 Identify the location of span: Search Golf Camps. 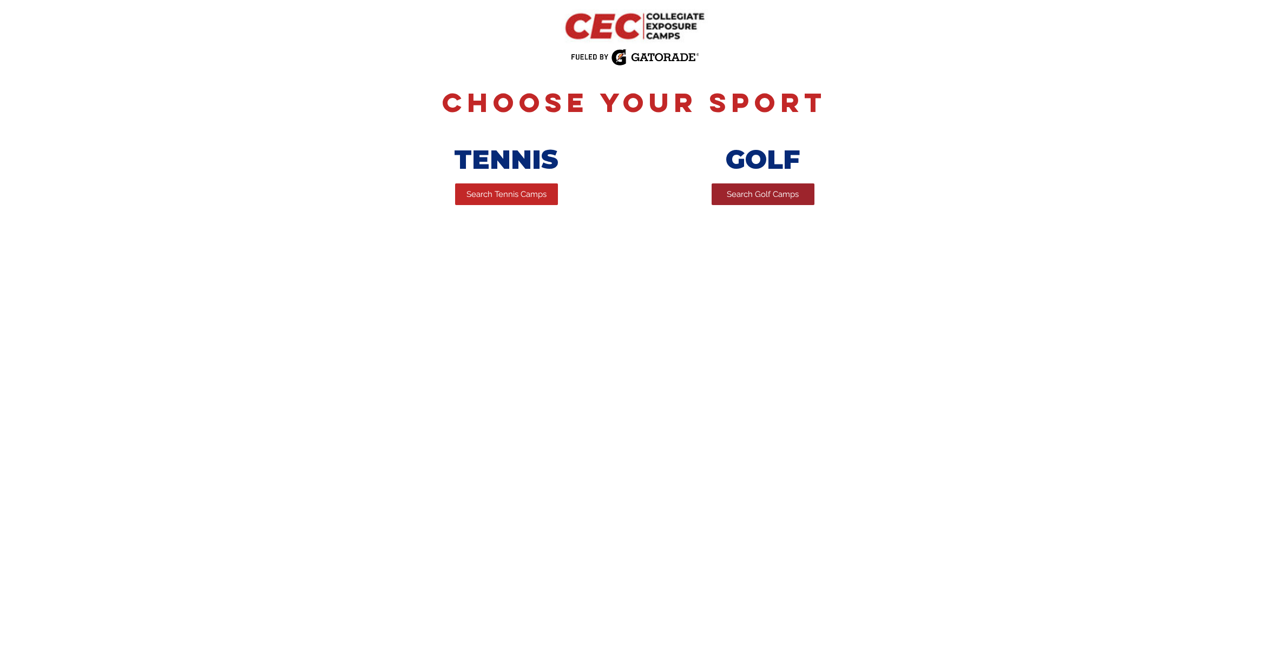
(762, 194).